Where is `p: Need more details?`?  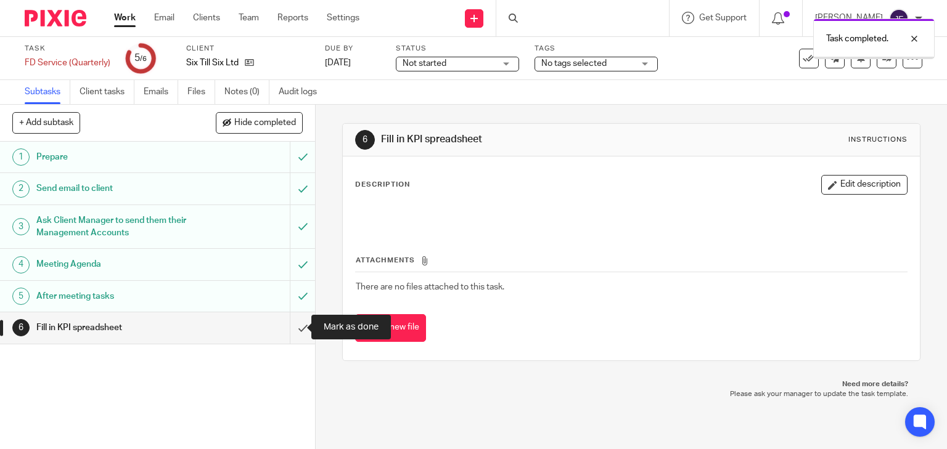
p: Need more details? is located at coordinates (631, 385).